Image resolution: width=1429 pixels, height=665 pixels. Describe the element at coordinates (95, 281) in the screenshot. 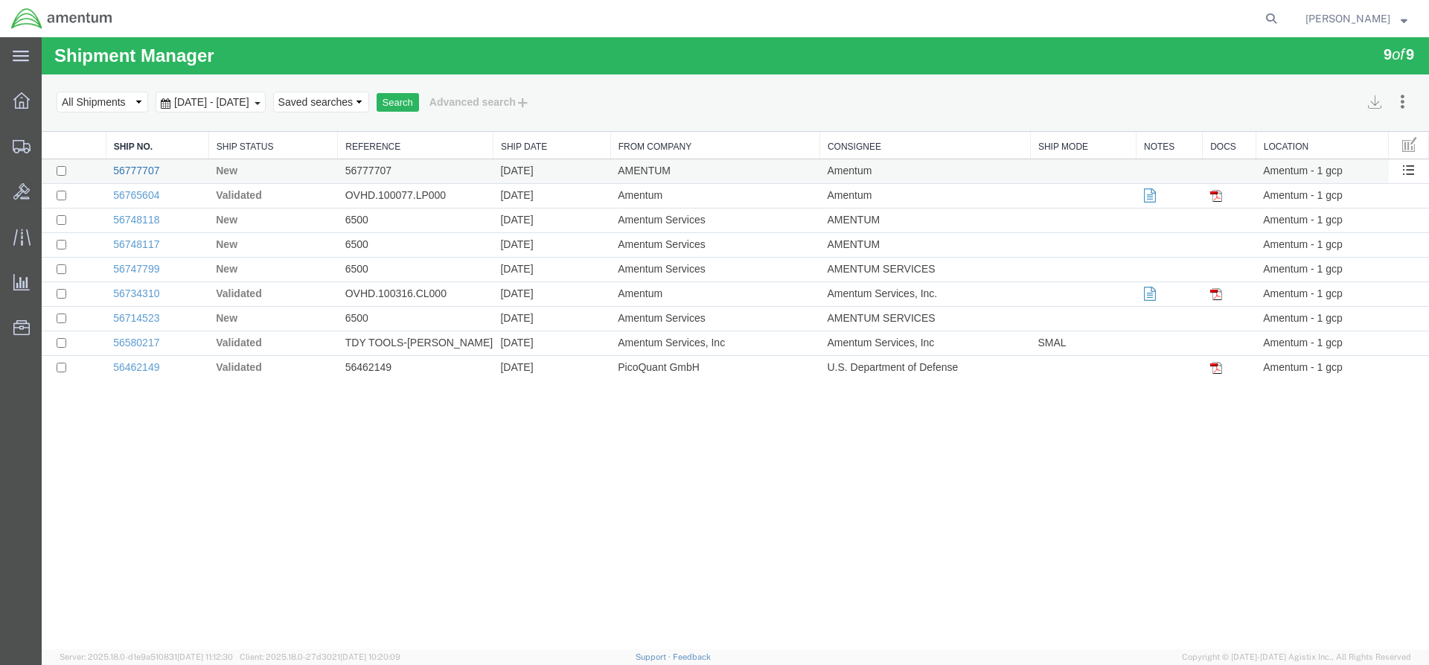

I see `a: 56714523` at that location.